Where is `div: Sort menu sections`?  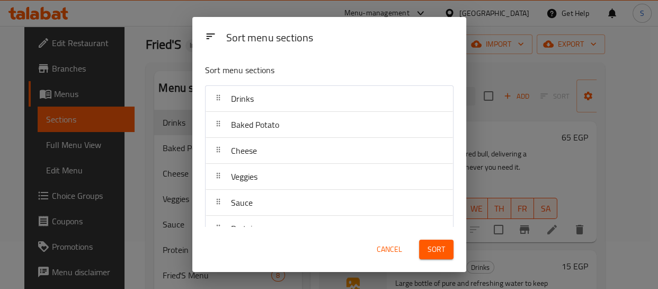
div: Sort menu sections is located at coordinates (339, 38).